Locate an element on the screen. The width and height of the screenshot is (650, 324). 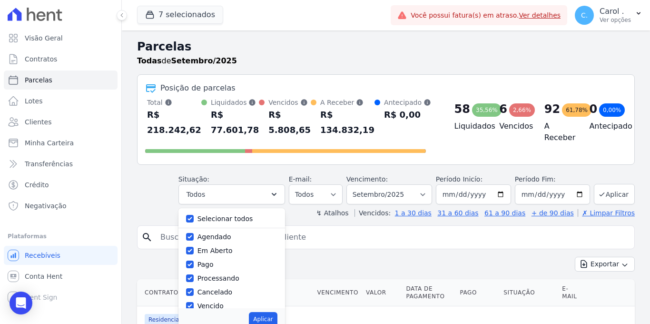
i: search is located at coordinates (147, 237).